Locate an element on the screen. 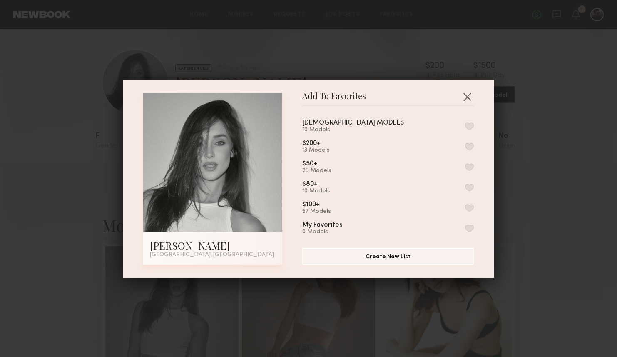 This screenshot has width=617, height=357. span: Add To Favorites is located at coordinates (334, 99).